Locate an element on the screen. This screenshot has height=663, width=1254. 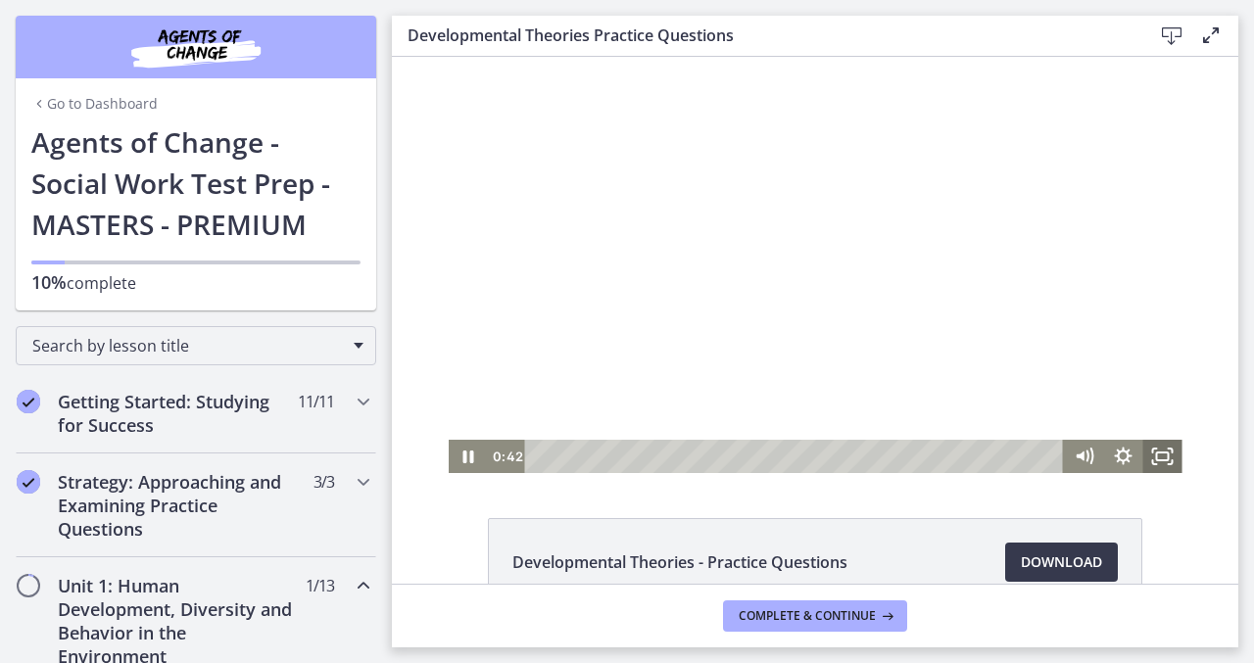
button: Mute is located at coordinates (693, 401).